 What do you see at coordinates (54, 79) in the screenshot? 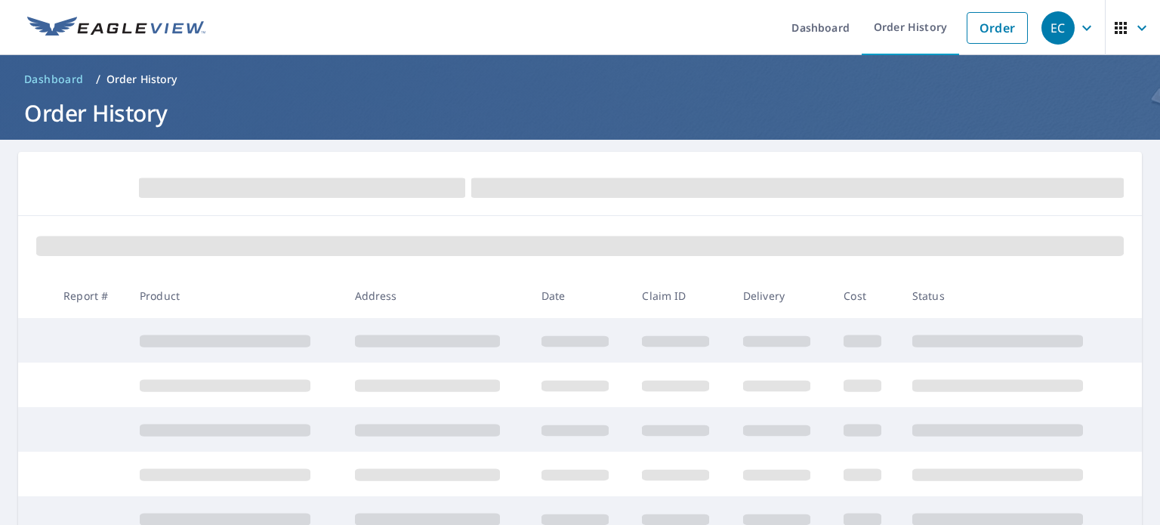
I see `a: Dashboard` at bounding box center [54, 79].